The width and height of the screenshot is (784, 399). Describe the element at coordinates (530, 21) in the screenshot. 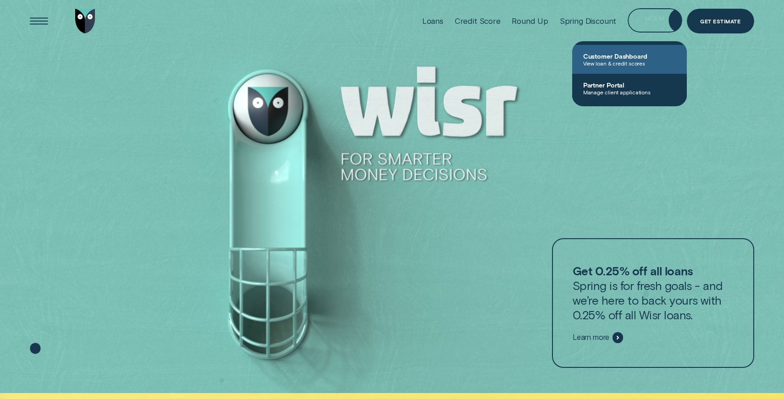

I see `div: Round Up` at that location.